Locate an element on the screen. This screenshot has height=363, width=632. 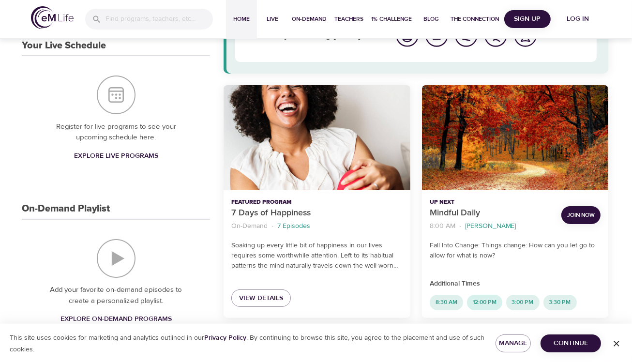
span: The Connection is located at coordinates (475, 19).